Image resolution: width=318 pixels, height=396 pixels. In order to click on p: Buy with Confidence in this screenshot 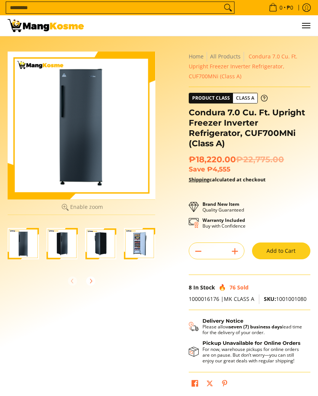, I will do `click(224, 223)`.